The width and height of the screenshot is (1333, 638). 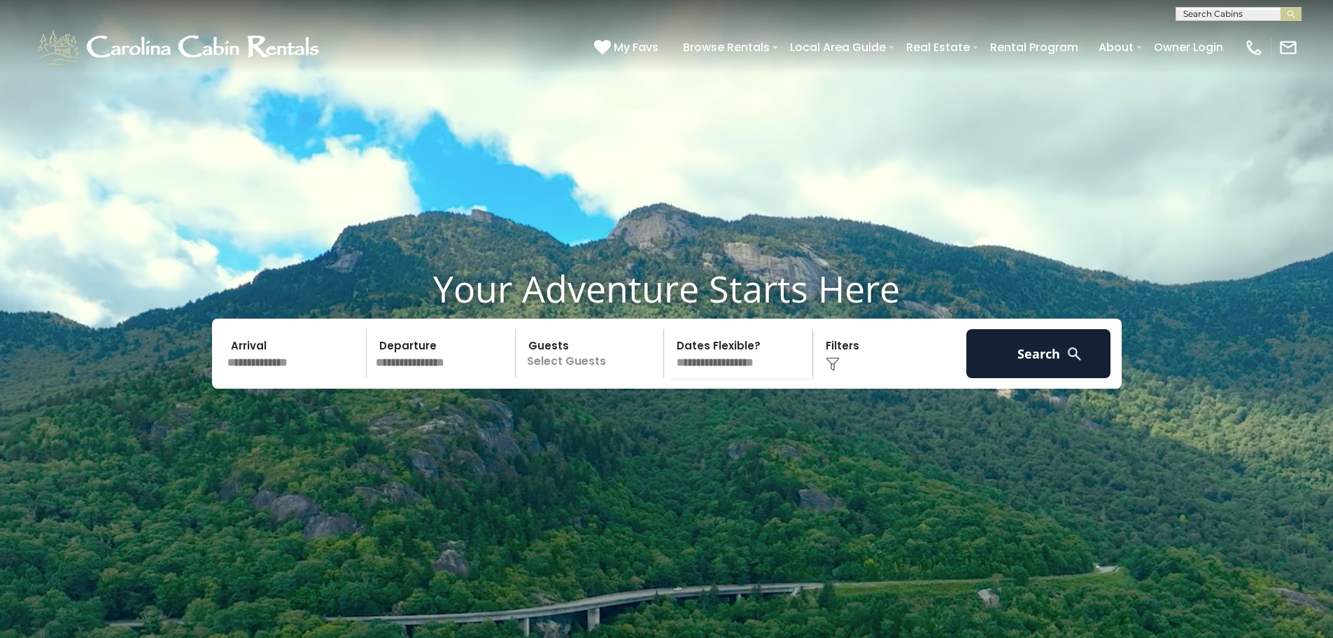 I want to click on a: Rental Program, so click(x=1034, y=47).